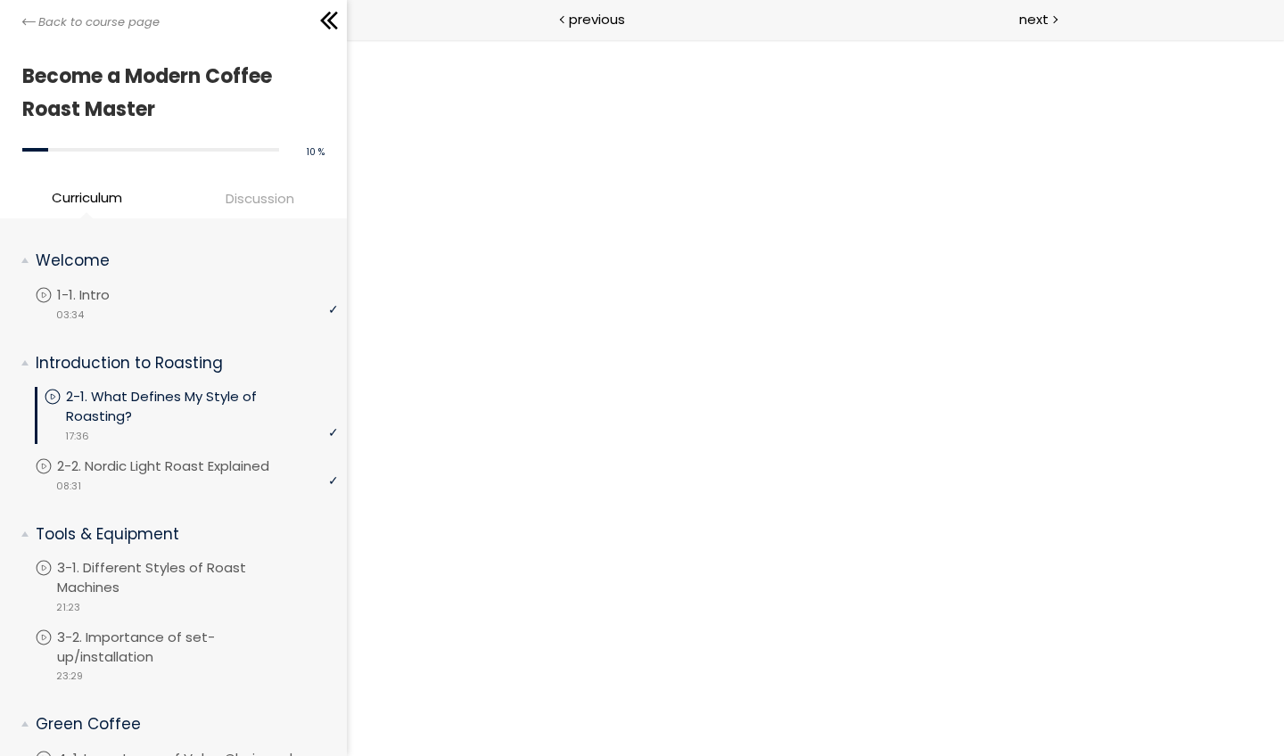 The image size is (1284, 756). What do you see at coordinates (201, 406) in the screenshot?
I see `p: 2-1. What Defines My Style of Roasting?` at bounding box center [201, 406].